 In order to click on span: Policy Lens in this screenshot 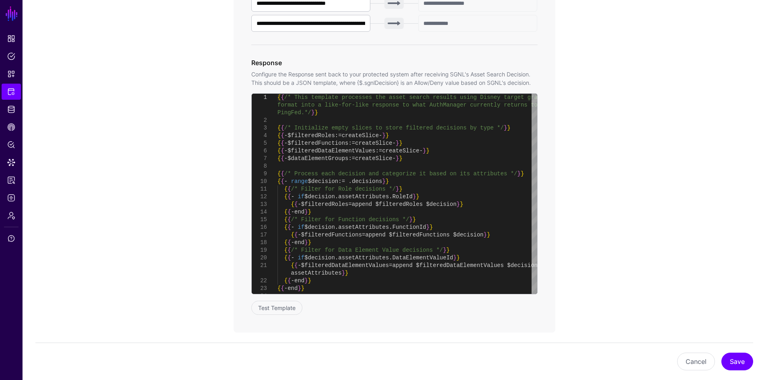, I will do `click(11, 145)`.